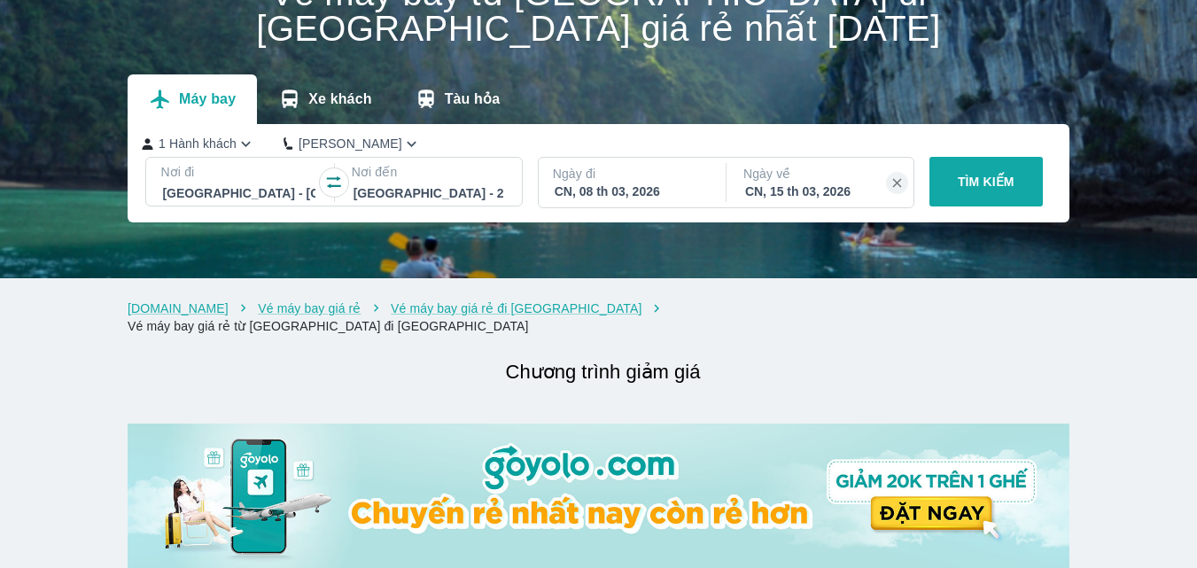 This screenshot has width=1197, height=568. What do you see at coordinates (430, 172) in the screenshot?
I see `p: Nơi đến` at bounding box center [430, 172].